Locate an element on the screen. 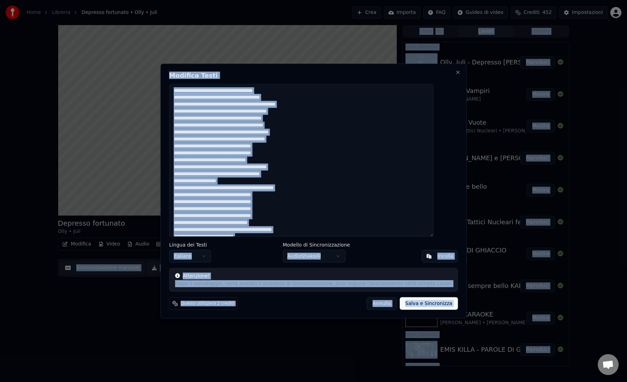 This screenshot has height=382, width=627. h2: Modifica Testi is located at coordinates (314, 75).